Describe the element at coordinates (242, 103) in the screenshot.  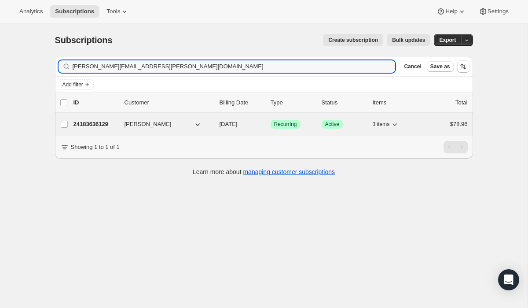
I see `p: Billing Date` at that location.